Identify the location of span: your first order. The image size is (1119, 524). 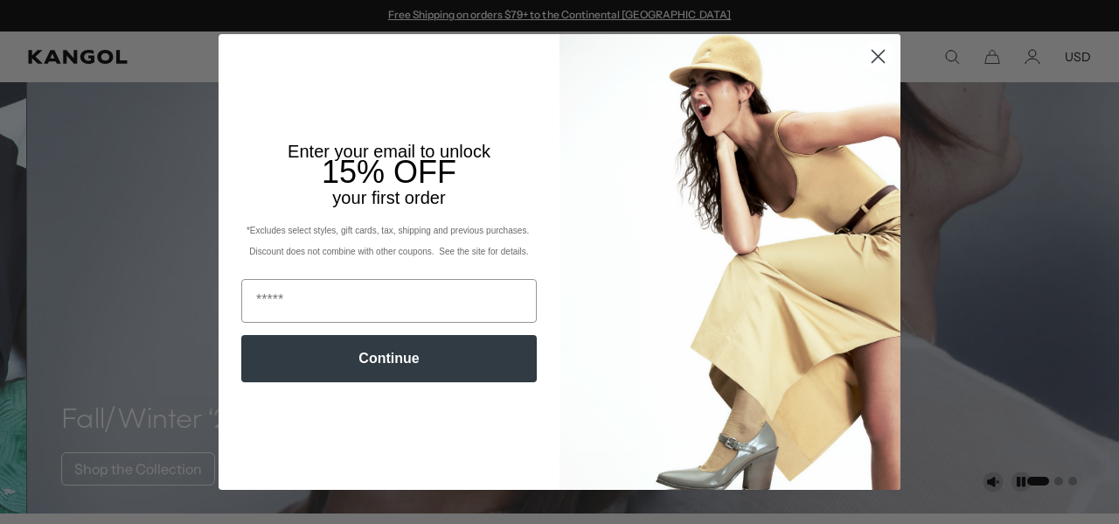
(388, 198).